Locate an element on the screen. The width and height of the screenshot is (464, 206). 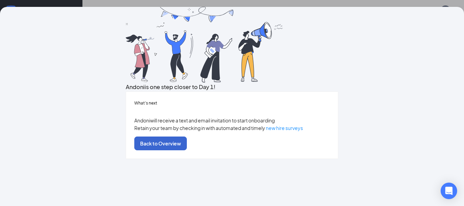
p: Retain your team by checking in with automated and timely is located at coordinates (232, 128).